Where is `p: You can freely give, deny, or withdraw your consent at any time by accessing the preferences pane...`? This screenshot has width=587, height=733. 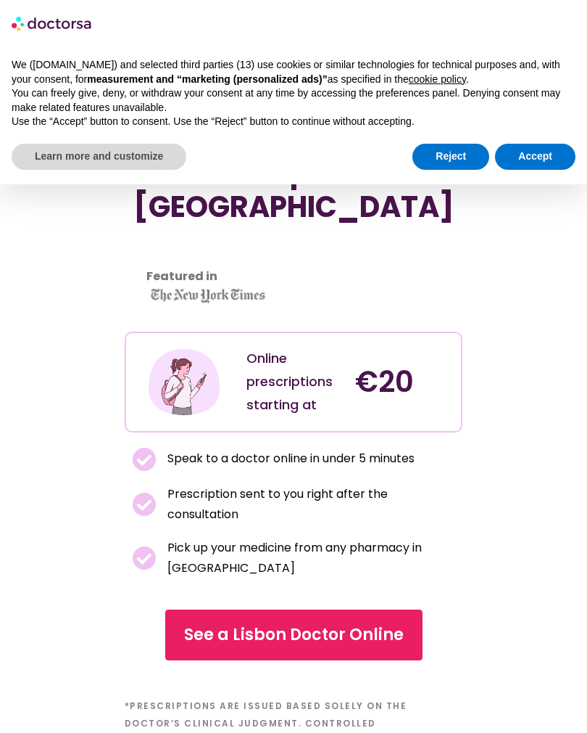
p: You can freely give, deny, or withdraw your consent at any time by accessing the preferences pane... is located at coordinates (294, 100).